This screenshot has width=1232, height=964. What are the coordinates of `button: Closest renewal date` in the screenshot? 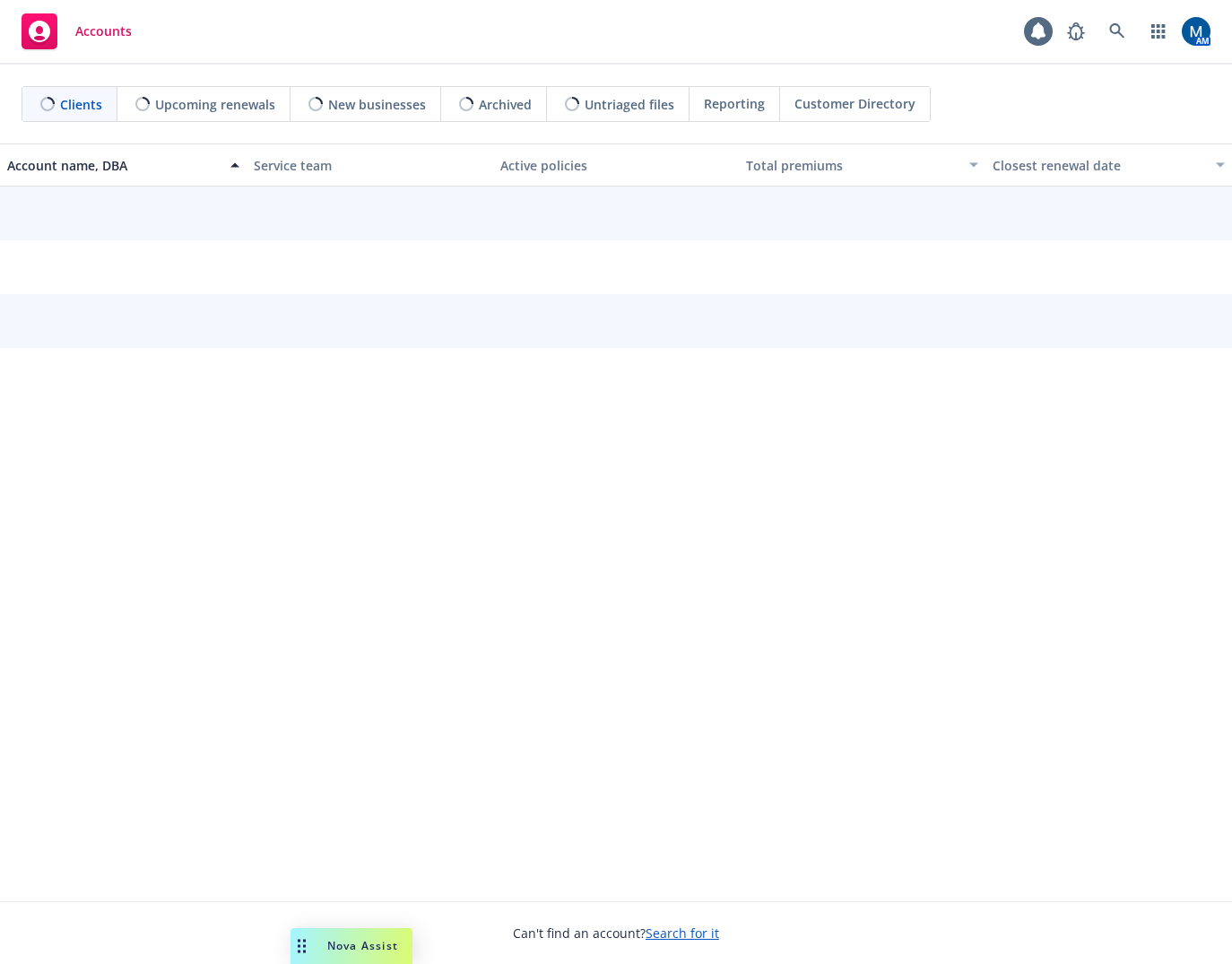 It's located at (1108, 165).